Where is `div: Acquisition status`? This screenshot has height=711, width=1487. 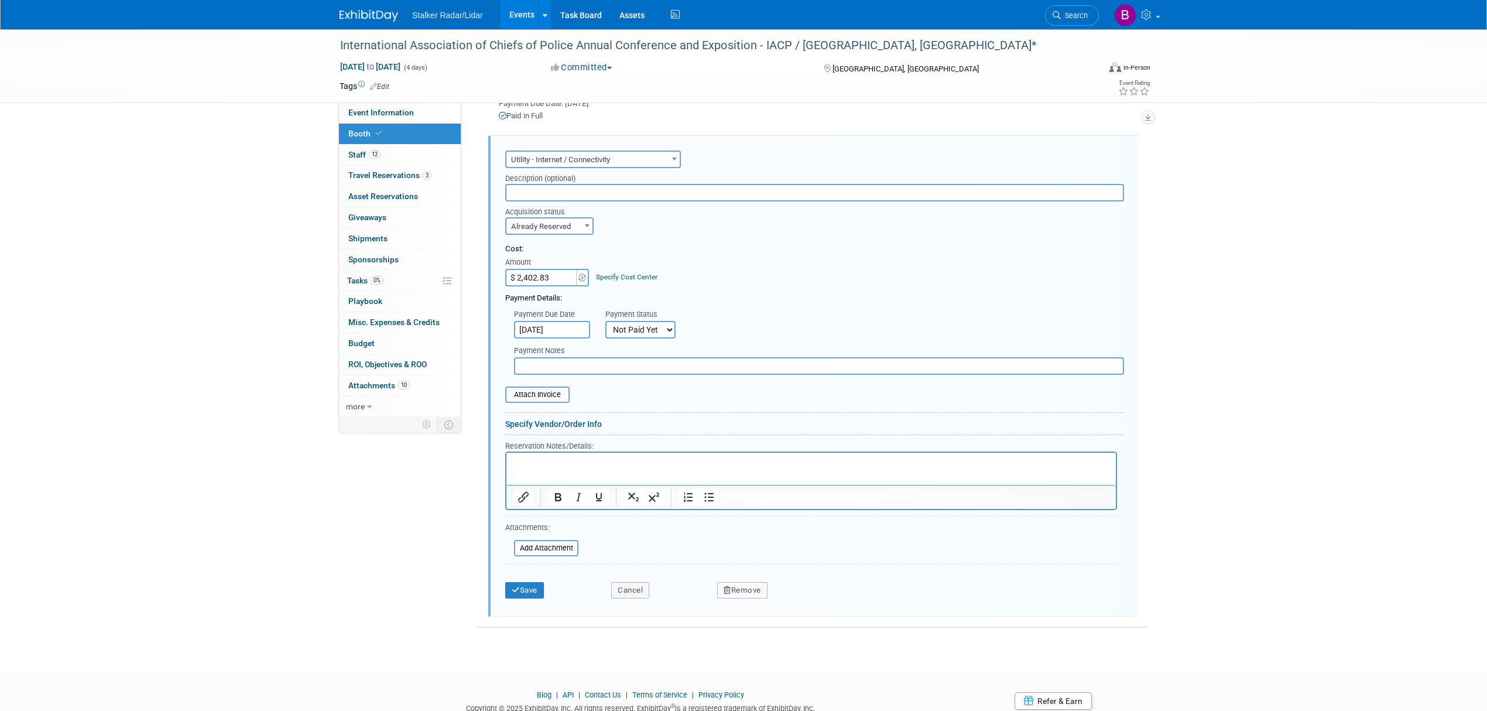
div: Acquisition status is located at coordinates (549, 209).